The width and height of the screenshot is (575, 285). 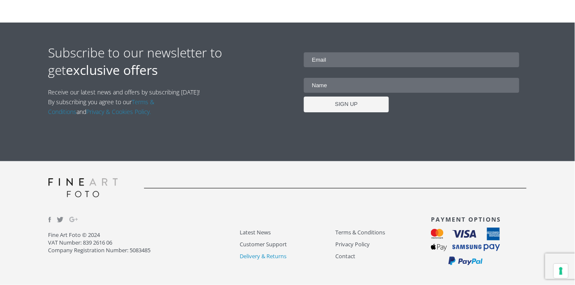 I want to click on a: Latest News, so click(x=287, y=232).